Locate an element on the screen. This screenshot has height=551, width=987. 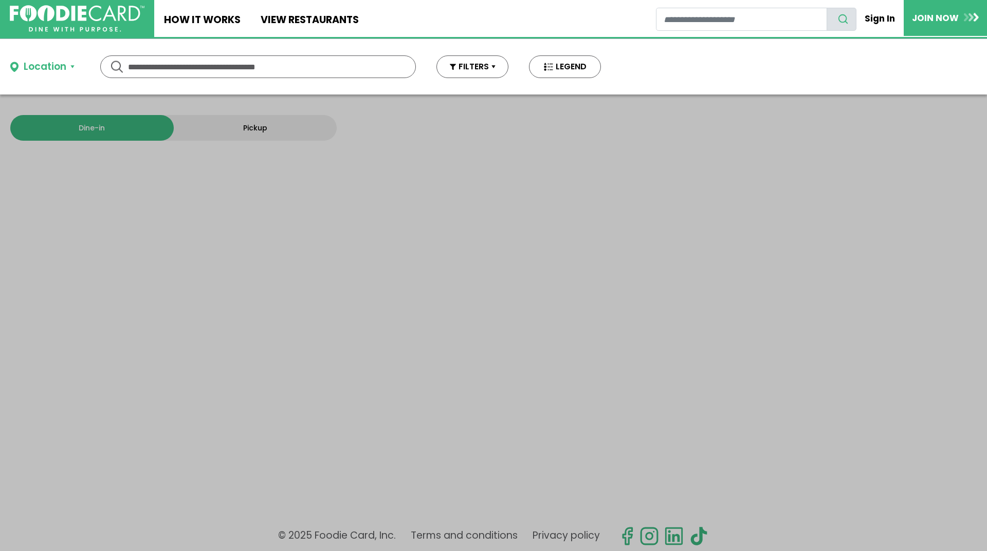
button: Location is located at coordinates (42, 67).